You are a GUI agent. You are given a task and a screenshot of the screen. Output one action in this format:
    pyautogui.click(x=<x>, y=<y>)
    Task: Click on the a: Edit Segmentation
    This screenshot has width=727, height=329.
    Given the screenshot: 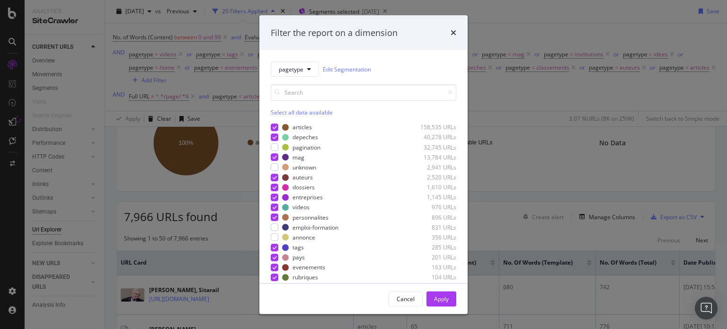 What is the action you would take?
    pyautogui.click(x=347, y=69)
    